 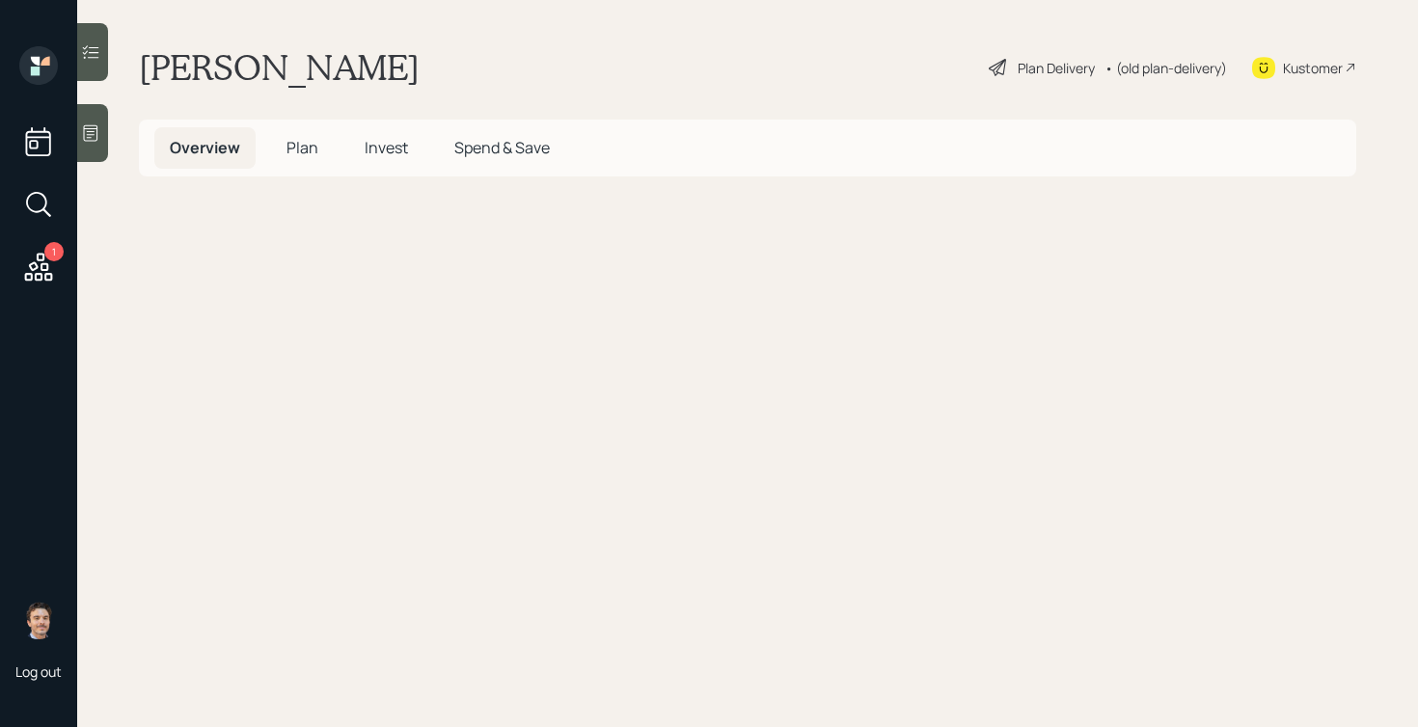 I want to click on div: Plan Delivery, so click(x=1056, y=68).